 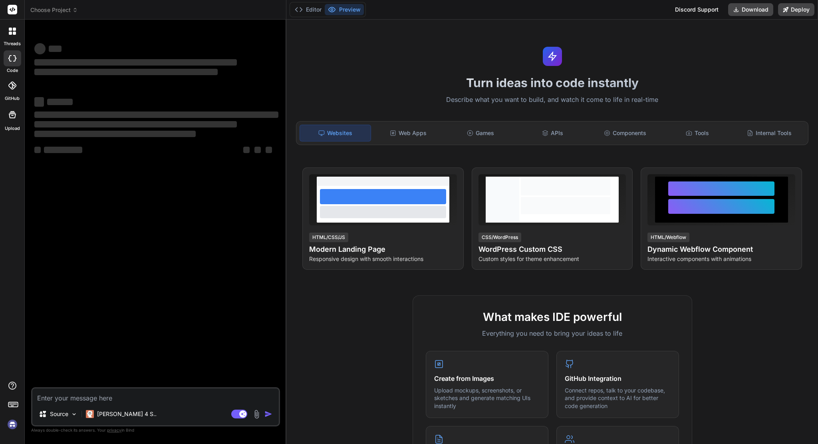 What do you see at coordinates (480, 133) in the screenshot?
I see `div: Games` at bounding box center [480, 133].